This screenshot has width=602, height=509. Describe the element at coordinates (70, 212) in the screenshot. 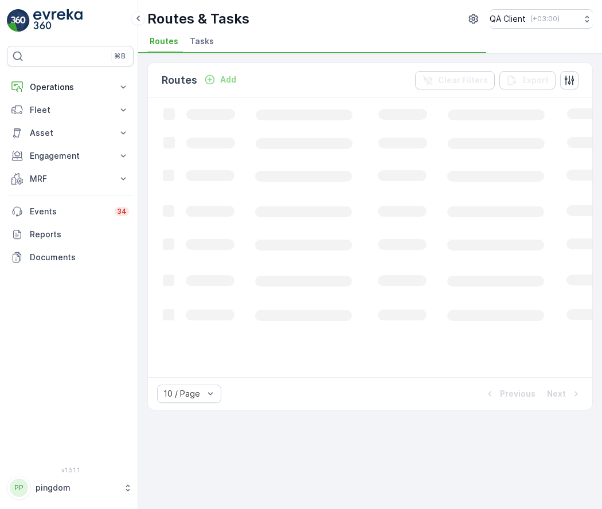

I see `a: Events34` at that location.